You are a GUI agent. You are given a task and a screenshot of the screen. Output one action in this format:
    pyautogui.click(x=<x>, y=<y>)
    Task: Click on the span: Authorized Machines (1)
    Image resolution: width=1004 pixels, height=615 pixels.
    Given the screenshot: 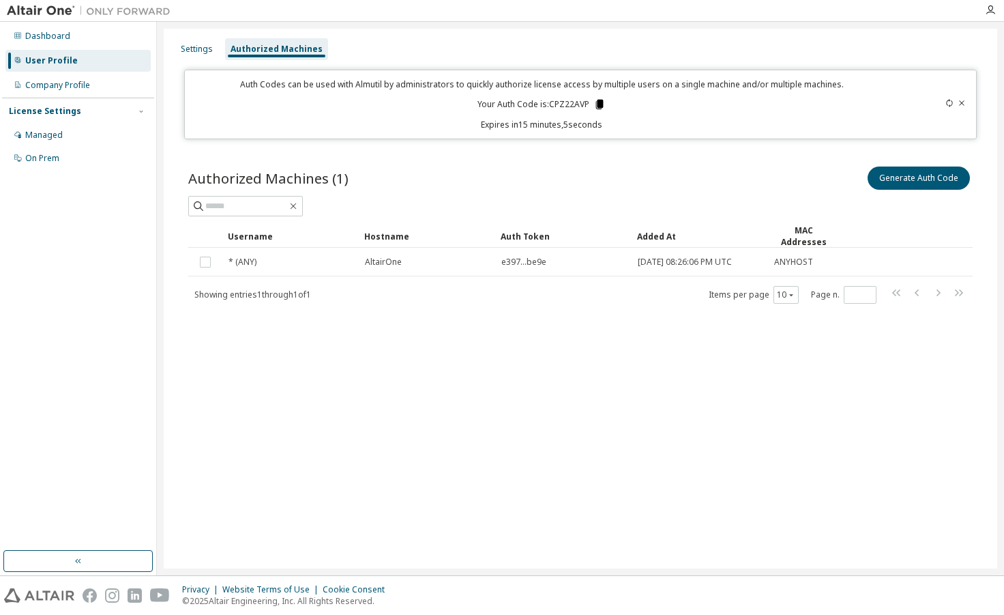 What is the action you would take?
    pyautogui.click(x=268, y=178)
    